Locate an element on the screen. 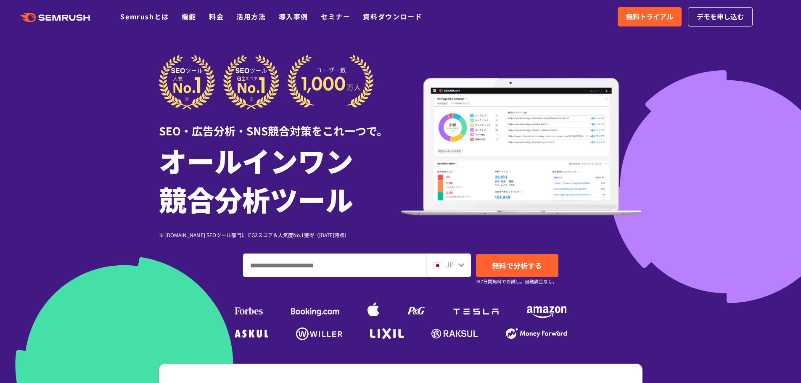  span: 無料トライアル is located at coordinates (650, 17).